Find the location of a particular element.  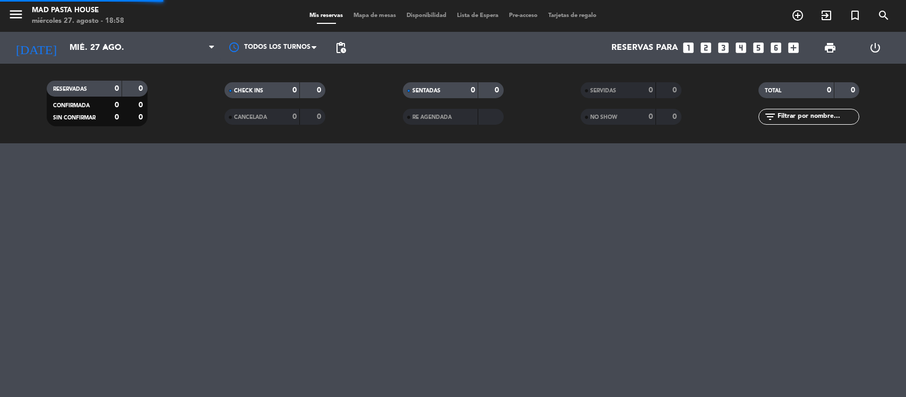

div: LOG OUT is located at coordinates (875, 48).